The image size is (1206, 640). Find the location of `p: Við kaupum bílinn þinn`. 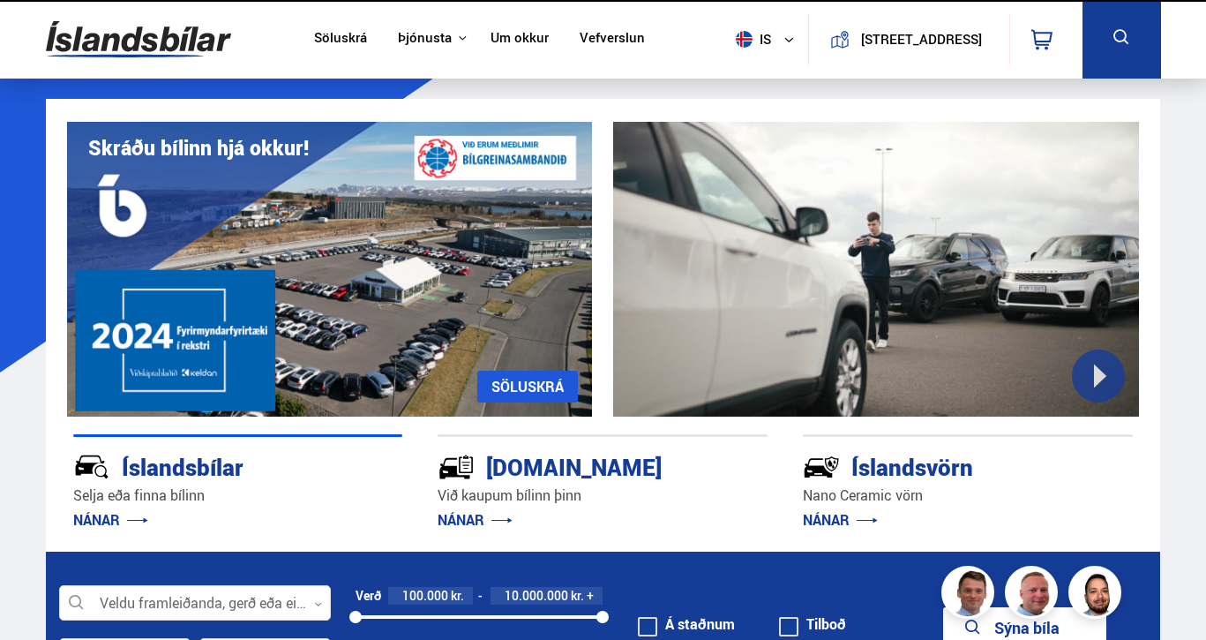

p: Við kaupum bílinn þinn is located at coordinates (603, 495).